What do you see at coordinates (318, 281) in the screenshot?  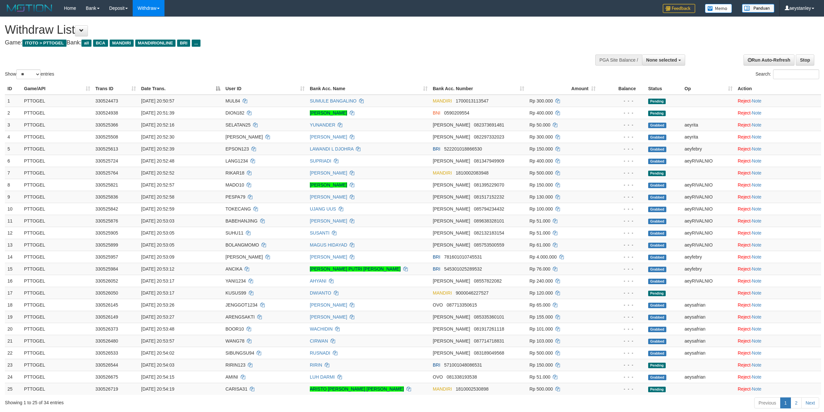 I see `a: AHYANI` at bounding box center [318, 281].